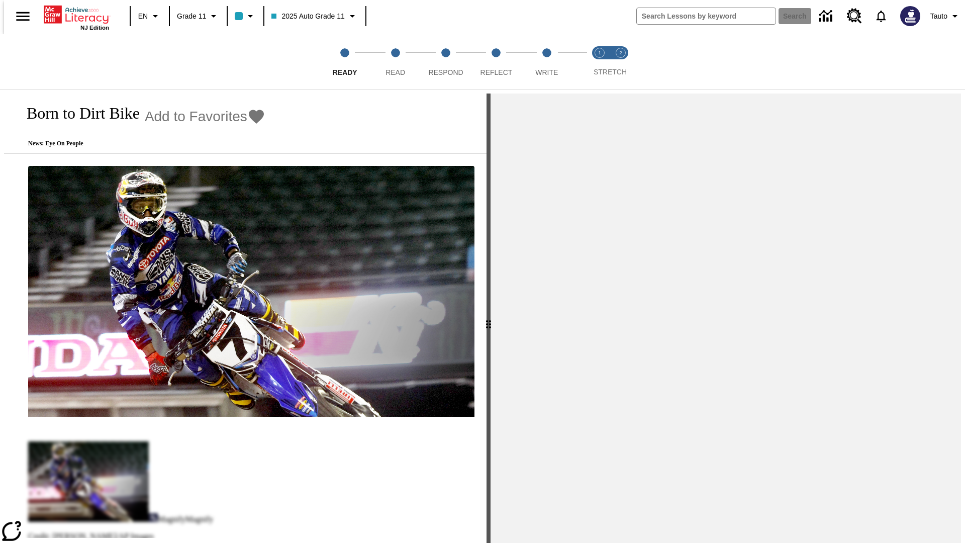 This screenshot has width=965, height=543. I want to click on button: Class: 2025 Auto Grade 11, Select your class, so click(314, 16).